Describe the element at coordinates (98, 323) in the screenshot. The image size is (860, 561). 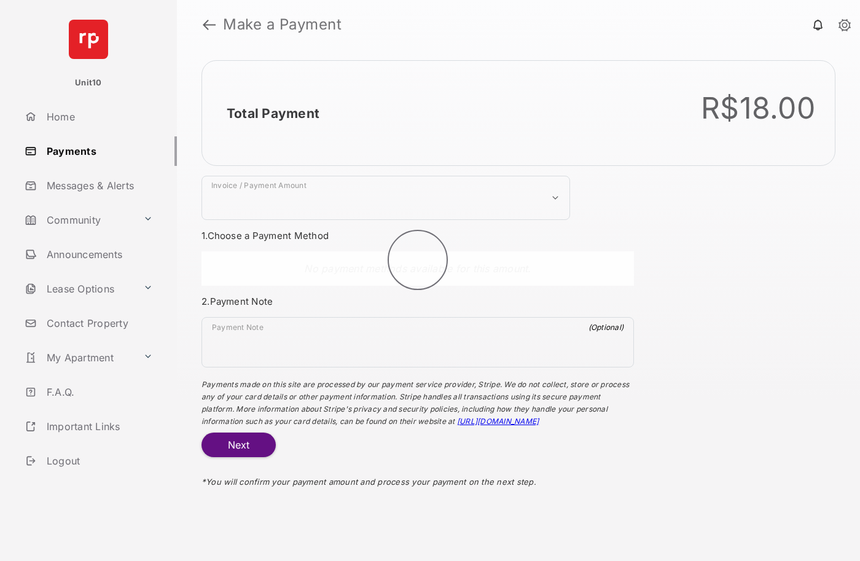
I see `a: Contact Property` at that location.